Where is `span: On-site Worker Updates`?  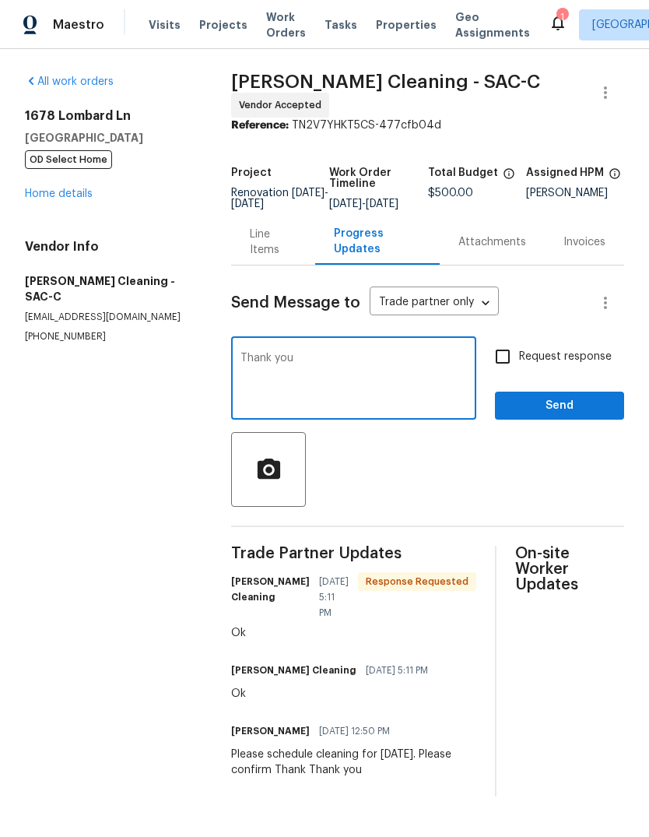 span: On-site Worker Updates is located at coordinates (570, 569).